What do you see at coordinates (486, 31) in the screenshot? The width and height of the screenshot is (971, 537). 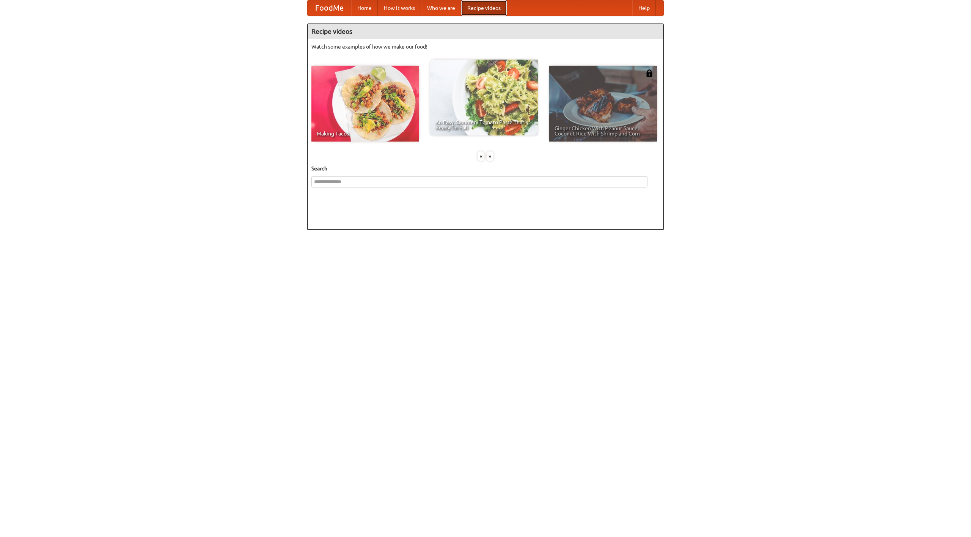 I see `h4: Recipe videos` at bounding box center [486, 31].